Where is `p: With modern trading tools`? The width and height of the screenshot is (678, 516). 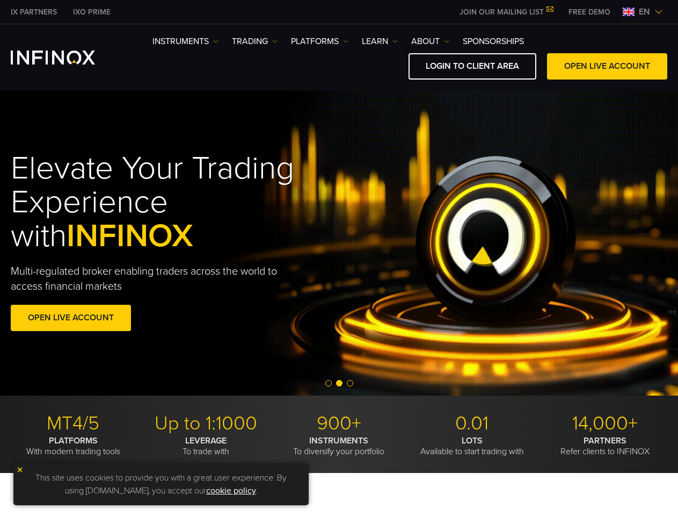 p: With modern trading tools is located at coordinates (73, 446).